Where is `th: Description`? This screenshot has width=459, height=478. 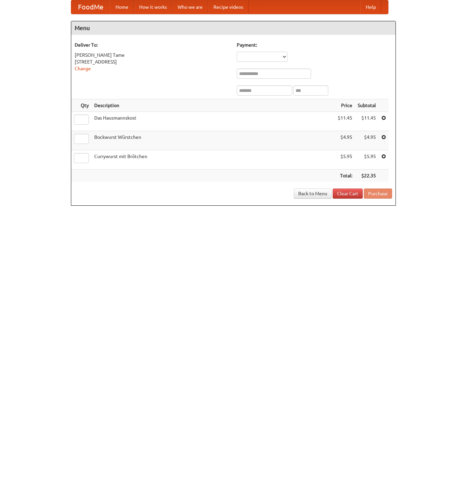
th: Description is located at coordinates (213, 105).